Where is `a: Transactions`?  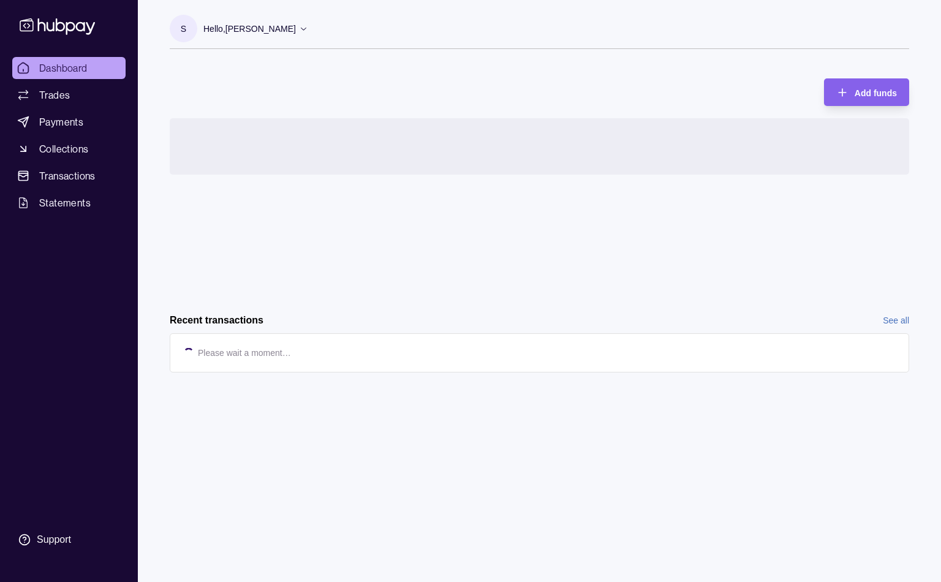
a: Transactions is located at coordinates (69, 176).